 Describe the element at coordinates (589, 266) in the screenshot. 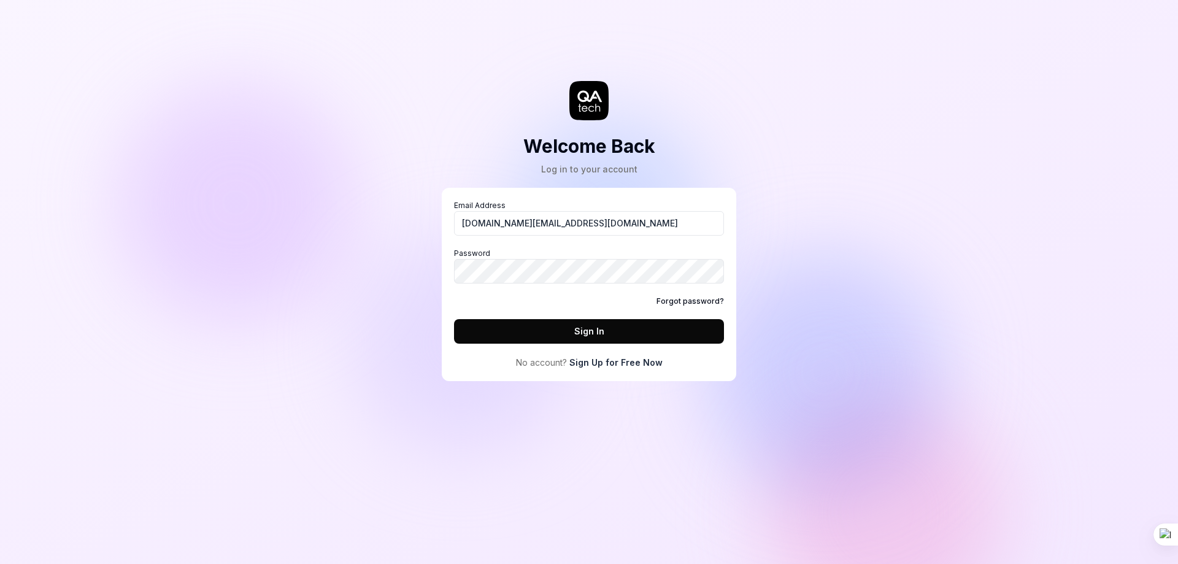

I see `label: Password` at that location.